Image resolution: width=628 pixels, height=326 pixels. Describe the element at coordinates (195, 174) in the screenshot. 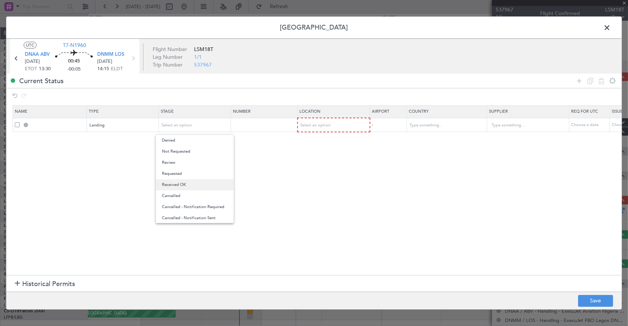

I see `span: Requested` at that location.